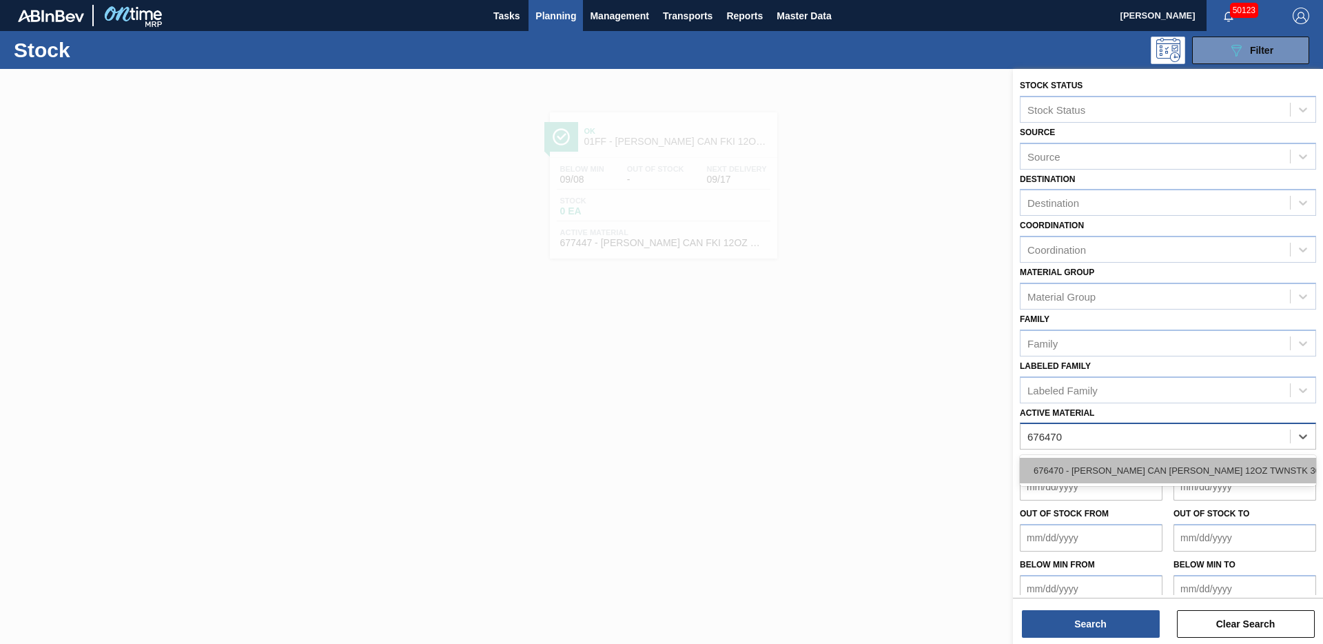 The image size is (1323, 644). I want to click on span: Planning, so click(555, 16).